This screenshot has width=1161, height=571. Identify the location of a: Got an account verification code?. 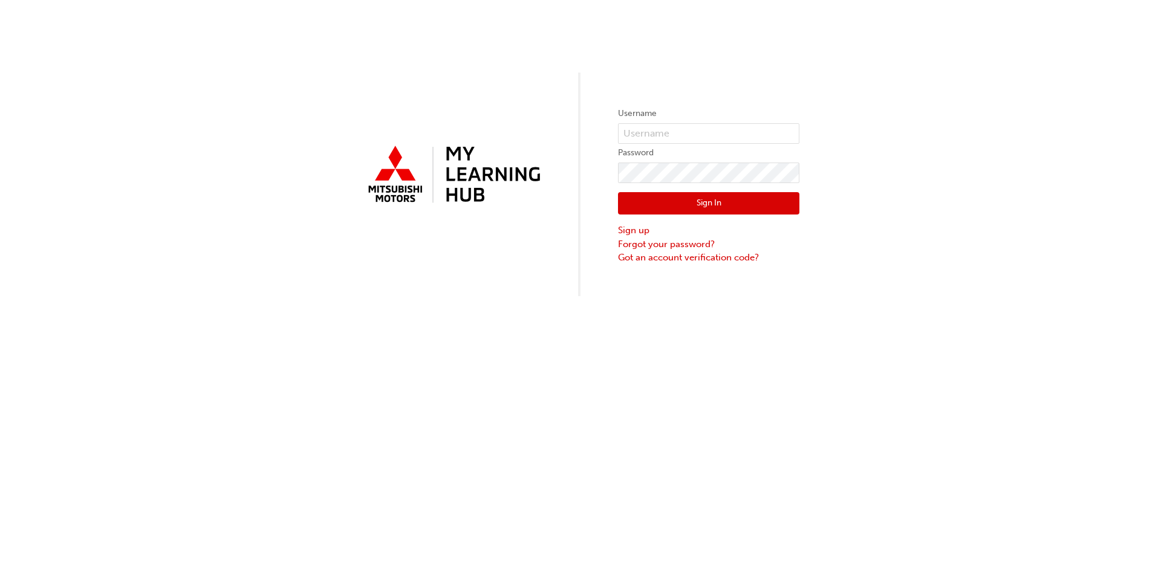
(709, 258).